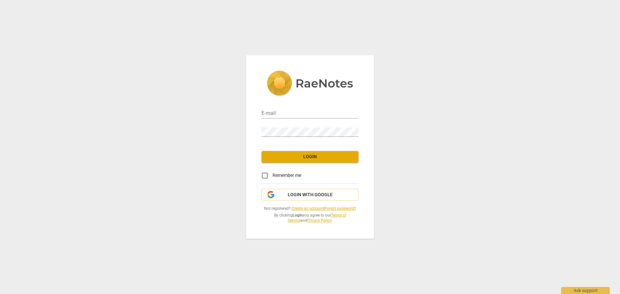 The width and height of the screenshot is (620, 294). What do you see at coordinates (586, 291) in the screenshot?
I see `div: Ask support` at bounding box center [586, 291].